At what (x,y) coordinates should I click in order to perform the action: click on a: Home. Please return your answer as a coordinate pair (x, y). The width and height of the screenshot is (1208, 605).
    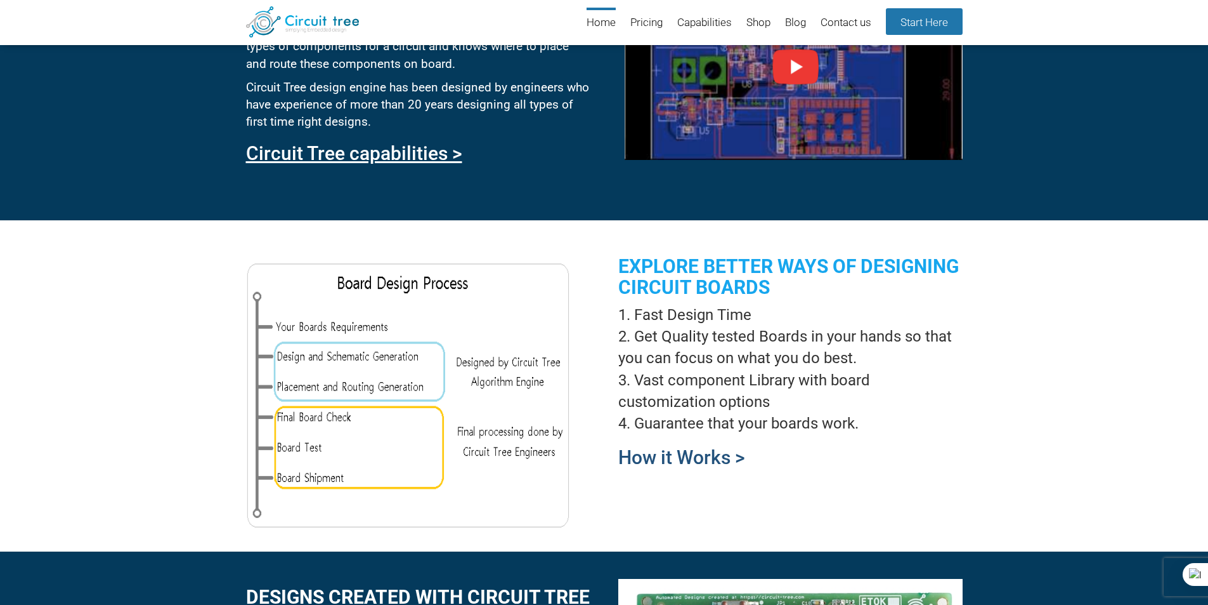
    Looking at the image, I should click on (601, 23).